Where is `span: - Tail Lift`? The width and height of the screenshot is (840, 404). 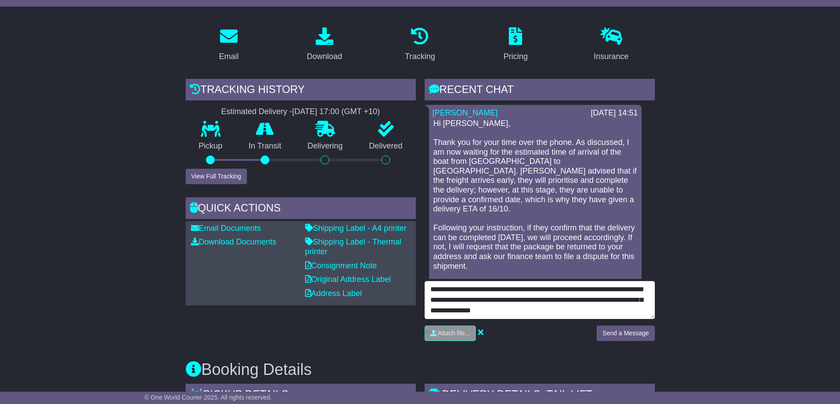 span: - Tail Lift is located at coordinates (566, 394).